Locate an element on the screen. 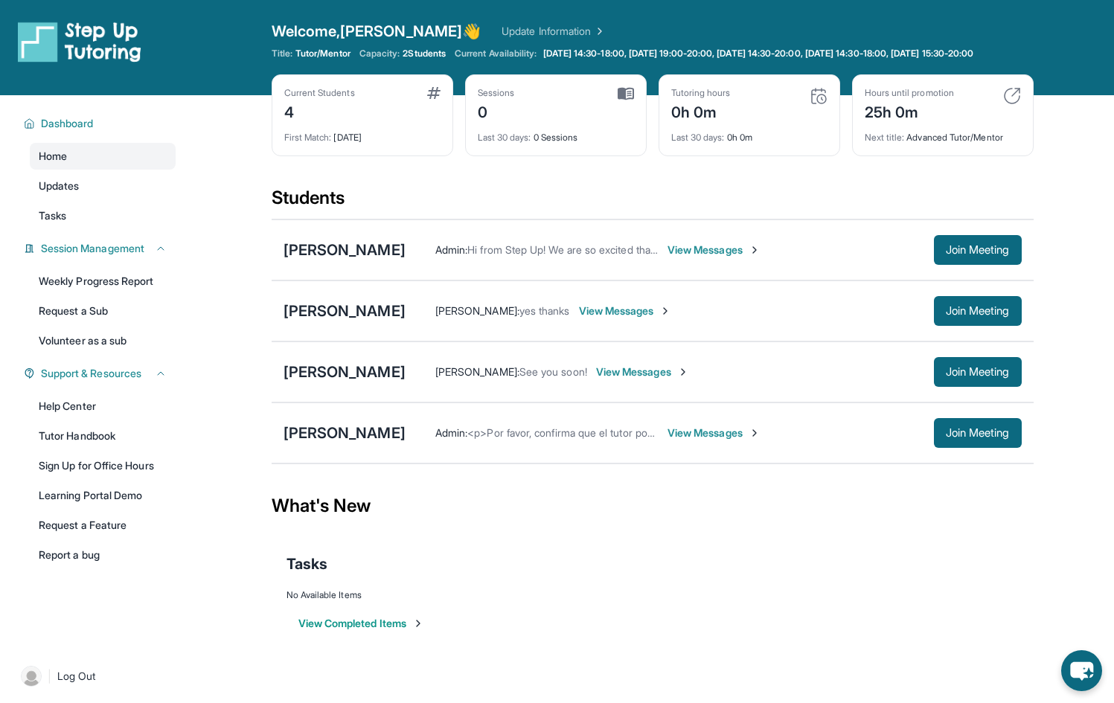 The width and height of the screenshot is (1114, 703). div: 0 Sessions is located at coordinates (556, 133).